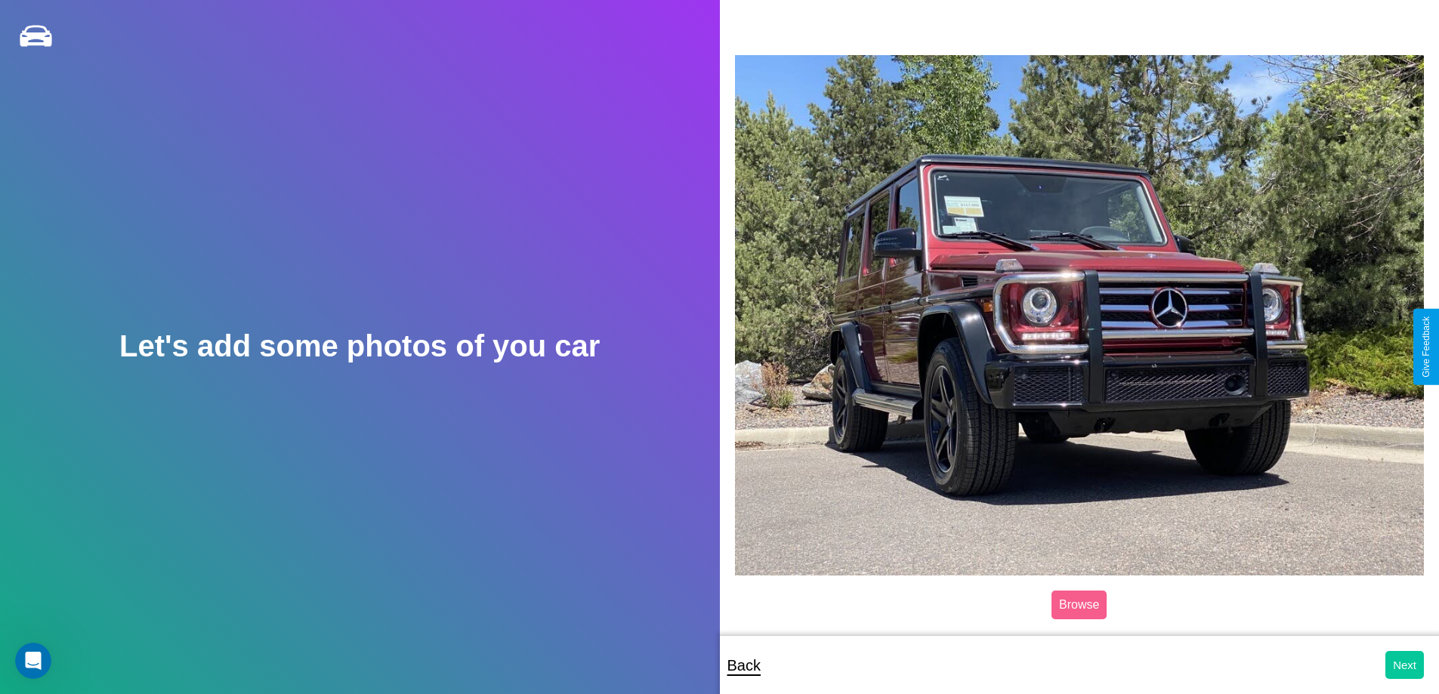 The image size is (1439, 694). I want to click on h2: Let's add some photos of you car, so click(360, 346).